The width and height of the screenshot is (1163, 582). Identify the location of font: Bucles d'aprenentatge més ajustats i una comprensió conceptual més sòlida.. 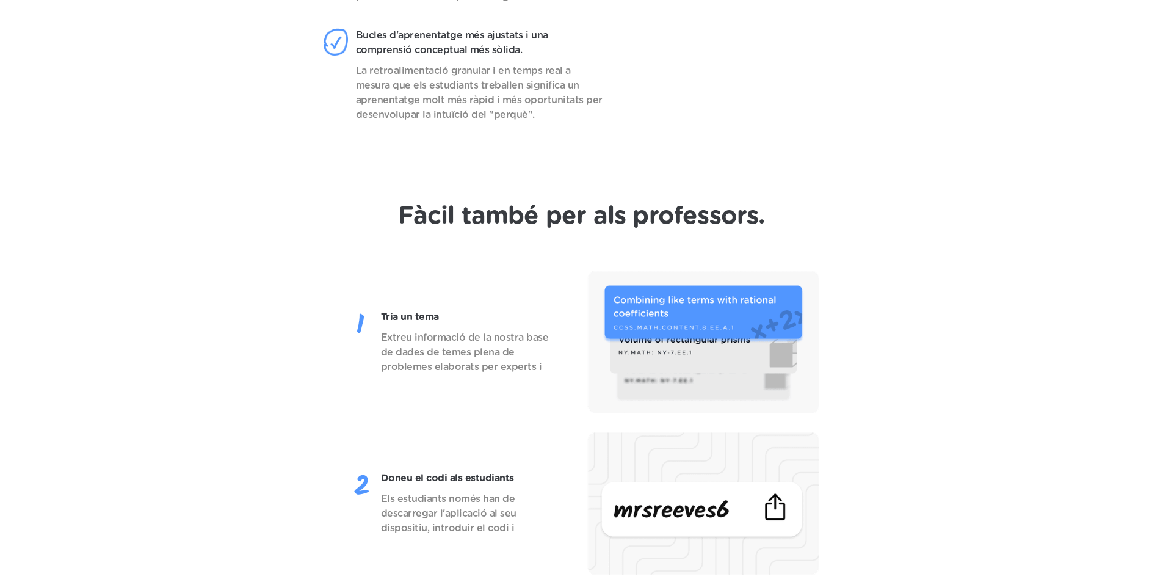
(453, 43).